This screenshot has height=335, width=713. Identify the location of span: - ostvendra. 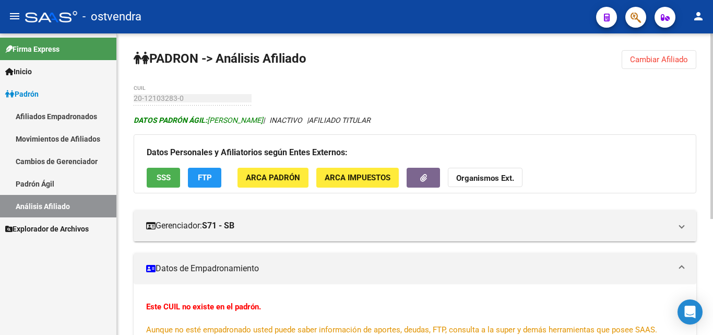
(112, 17).